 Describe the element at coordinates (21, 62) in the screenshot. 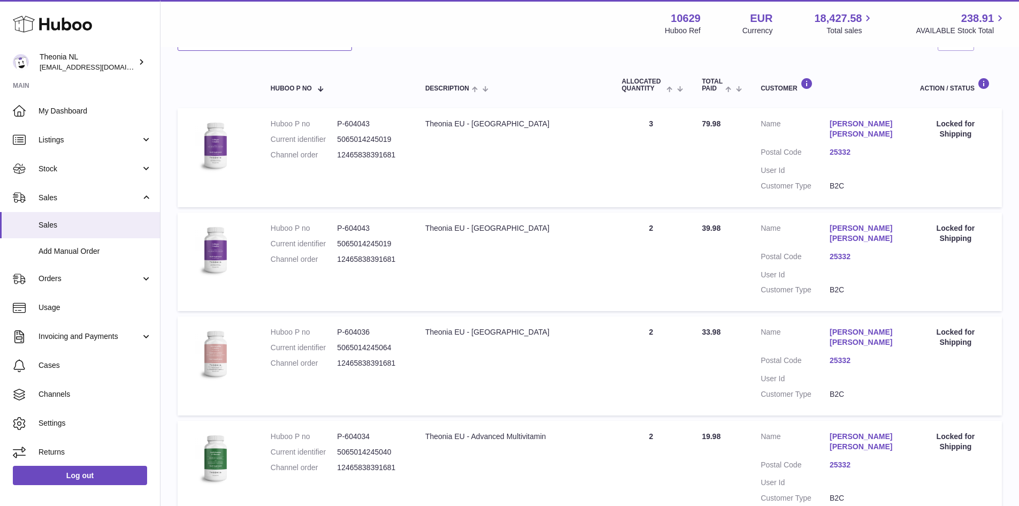

I see `img: info@wholesomegoods.eu` at that location.